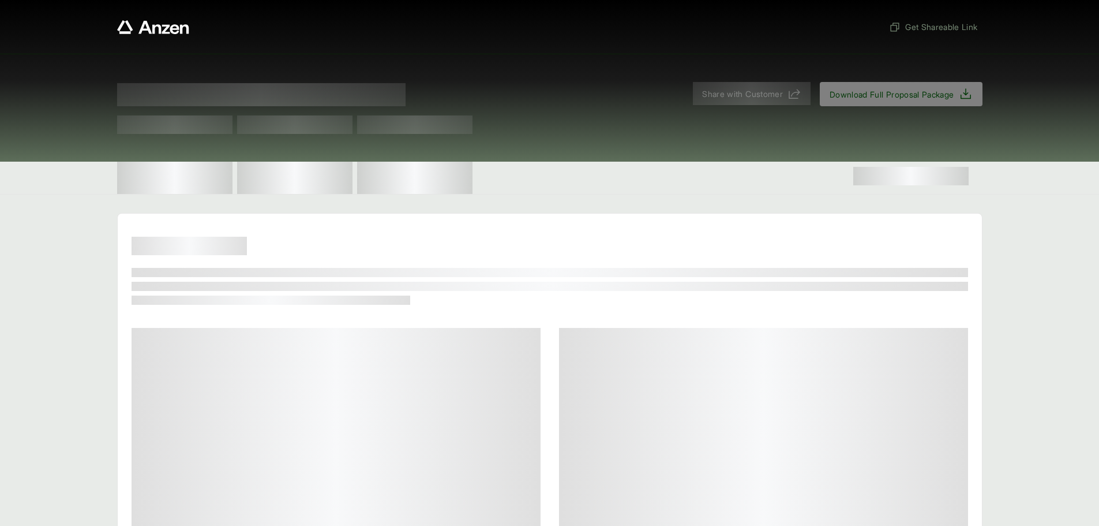 This screenshot has width=1099, height=526. I want to click on span: Share with Customer, so click(743, 93).